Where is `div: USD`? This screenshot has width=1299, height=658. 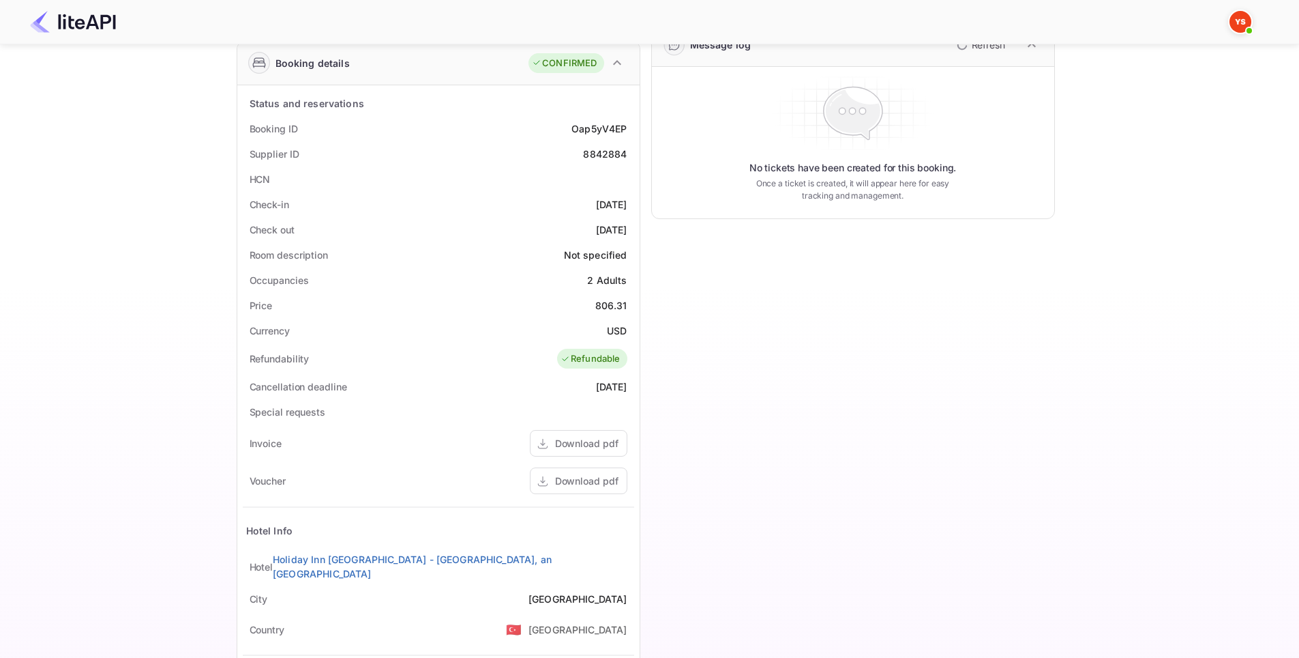
div: USD is located at coordinates (617, 330).